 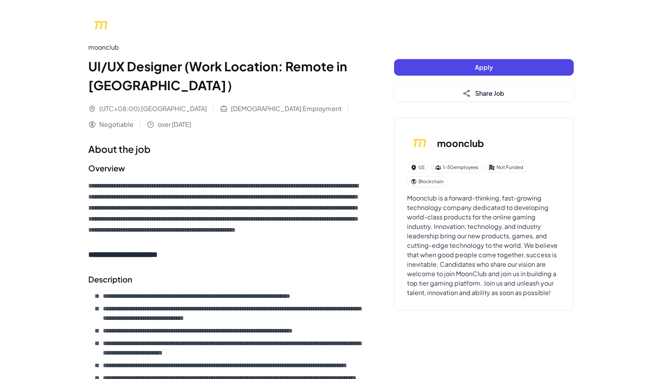 What do you see at coordinates (484, 67) in the screenshot?
I see `button: Apply` at bounding box center [484, 67].